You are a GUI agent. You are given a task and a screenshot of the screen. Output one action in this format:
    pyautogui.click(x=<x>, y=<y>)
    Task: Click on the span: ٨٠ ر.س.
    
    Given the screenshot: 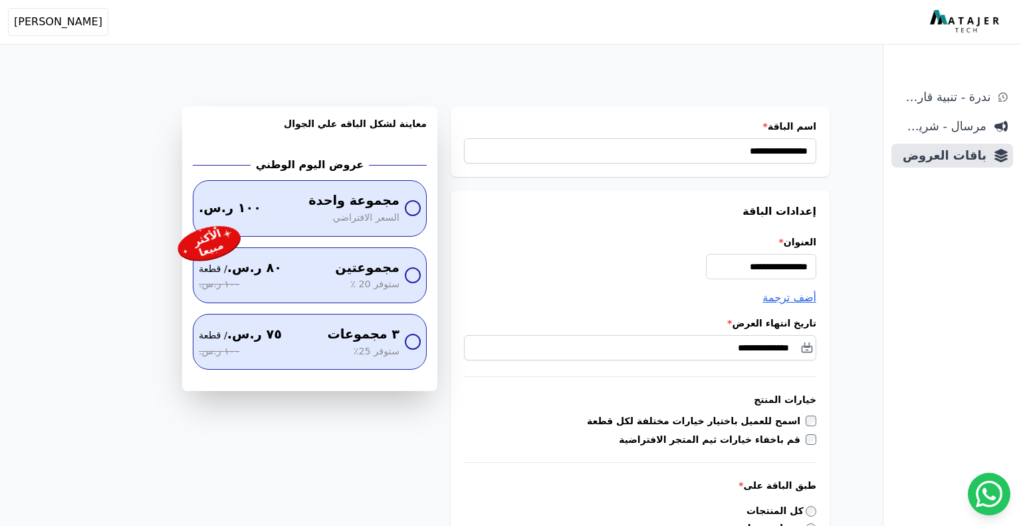 What is the action you would take?
    pyautogui.click(x=240, y=268)
    